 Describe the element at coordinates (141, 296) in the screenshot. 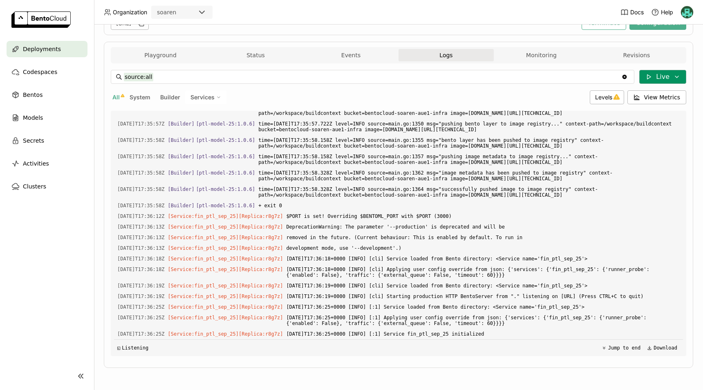

I see `span: 2025-10-09T17:36:19.157Z` at that location.